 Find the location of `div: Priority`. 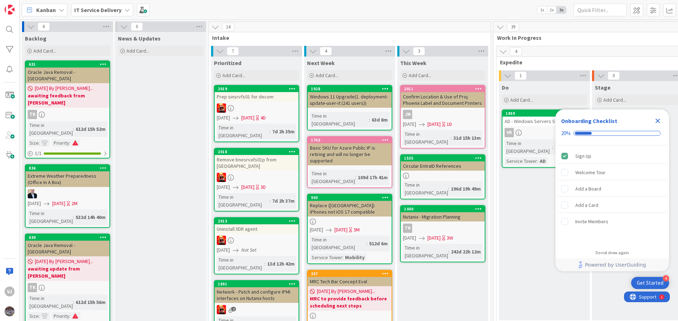

div: Priority is located at coordinates (60, 143).